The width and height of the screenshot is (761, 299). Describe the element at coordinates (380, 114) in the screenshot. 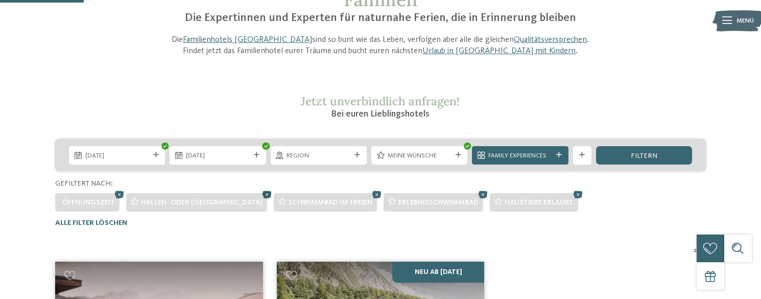

I see `span: Bei euren Lieblingshotels` at that location.